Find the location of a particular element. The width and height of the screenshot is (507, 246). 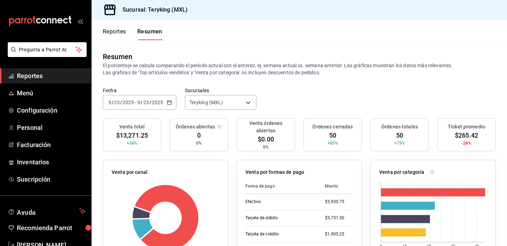

div: Efectivo is located at coordinates (280, 202).